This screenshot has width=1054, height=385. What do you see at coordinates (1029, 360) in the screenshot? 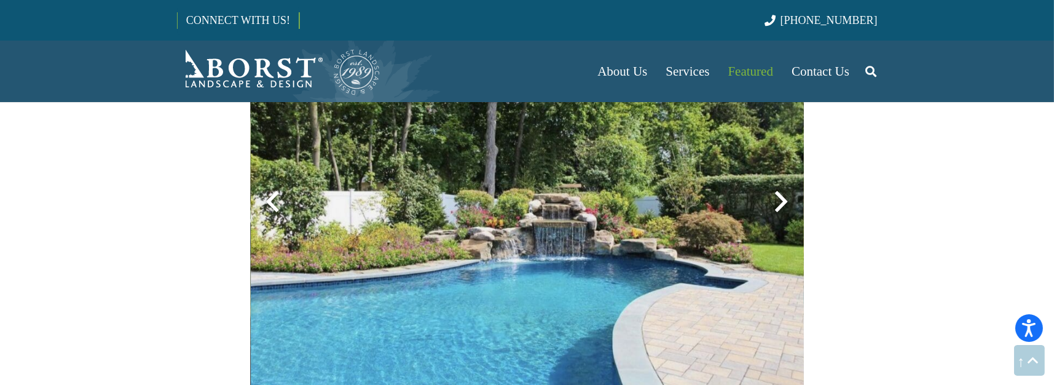
I see `a: Back to top` at bounding box center [1029, 360].